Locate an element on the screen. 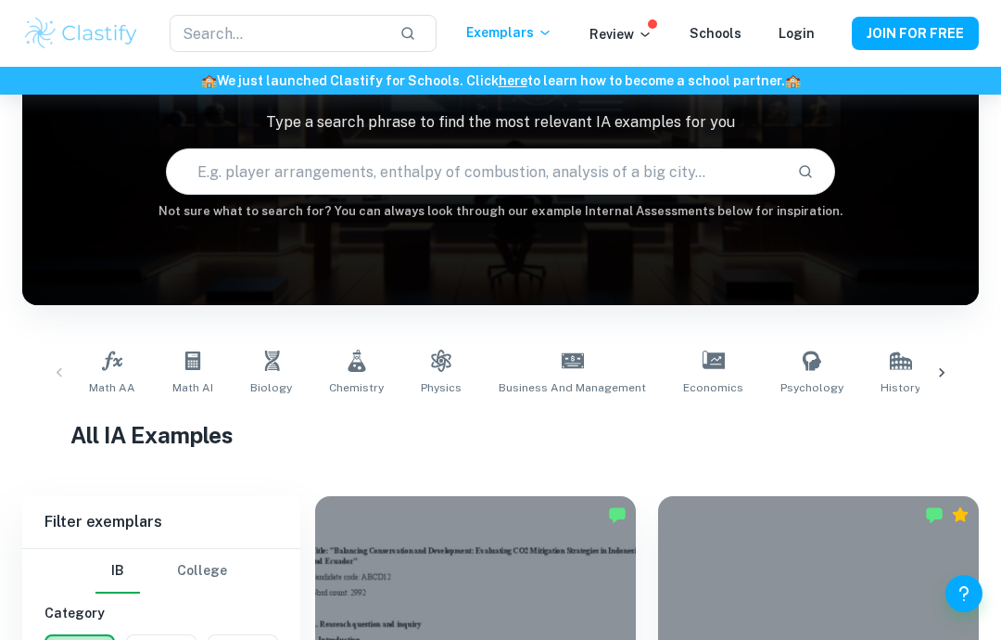 This screenshot has height=640, width=1001. span: Biology is located at coordinates (271, 387).